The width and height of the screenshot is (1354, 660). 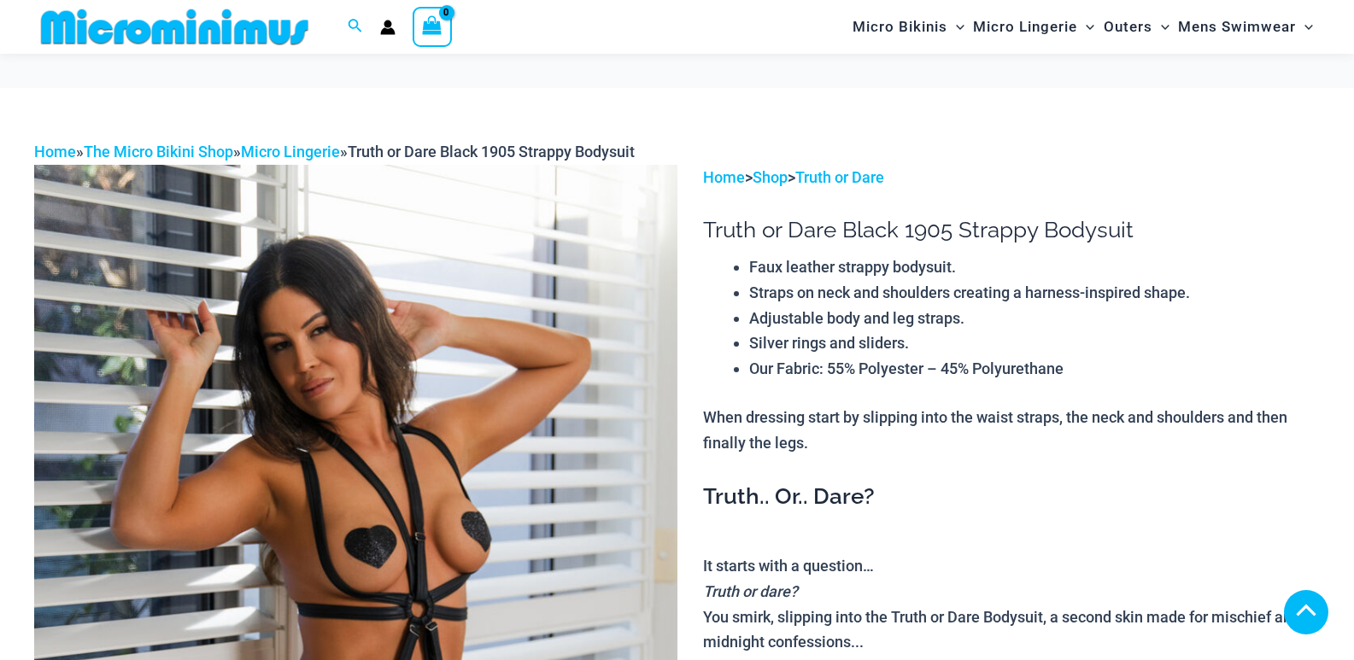 I want to click on a: Mens SwimwearMenu ToggleMenu Toggle, so click(x=1245, y=26).